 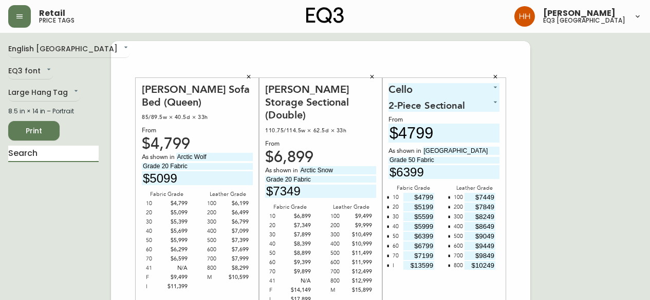 I want to click on div: $5,999, so click(x=177, y=241).